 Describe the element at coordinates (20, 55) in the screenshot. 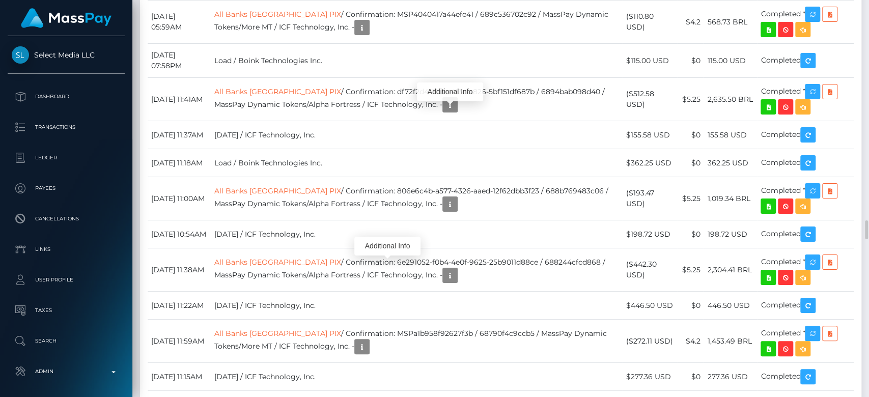

I see `img: Select Media LLC` at that location.